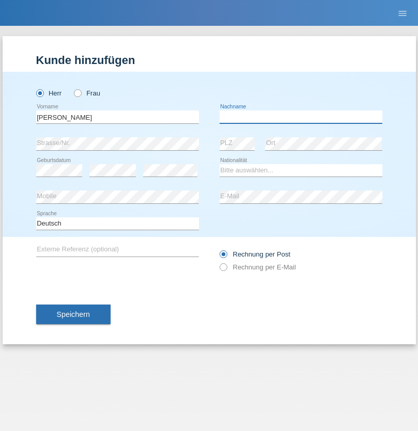 The width and height of the screenshot is (418, 431). What do you see at coordinates (402, 13) in the screenshot?
I see `i: menu` at bounding box center [402, 13].